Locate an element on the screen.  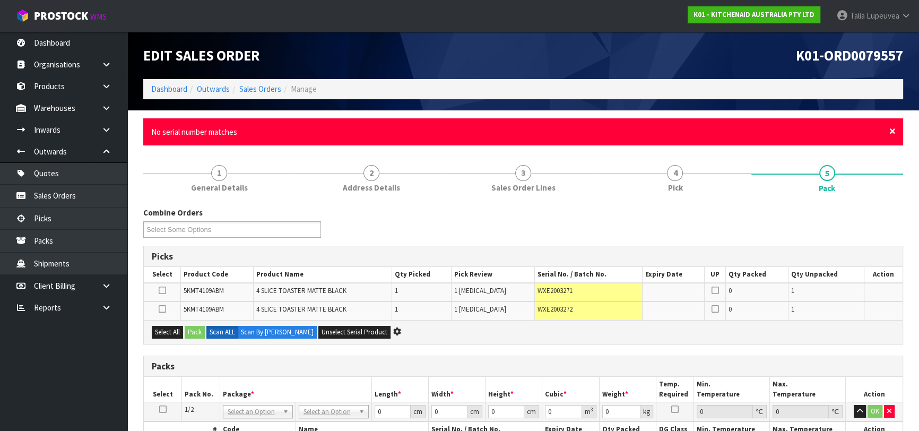
span: No serial number matches is located at coordinates (194, 132).